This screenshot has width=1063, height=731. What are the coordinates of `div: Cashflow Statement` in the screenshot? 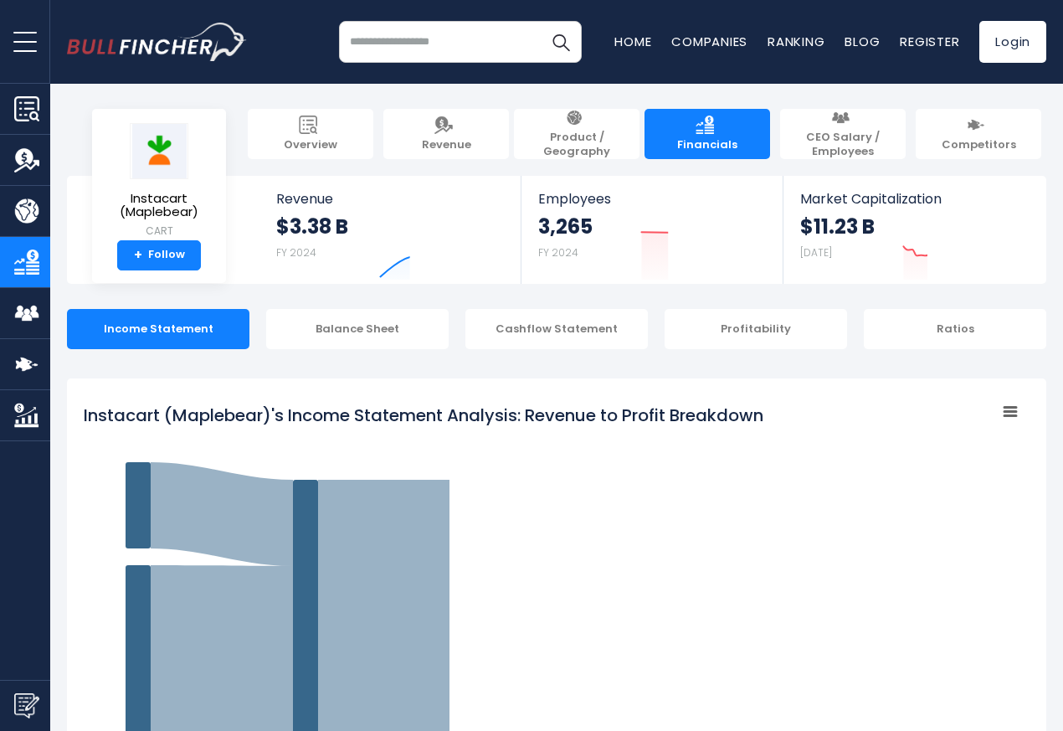 It's located at (557, 329).